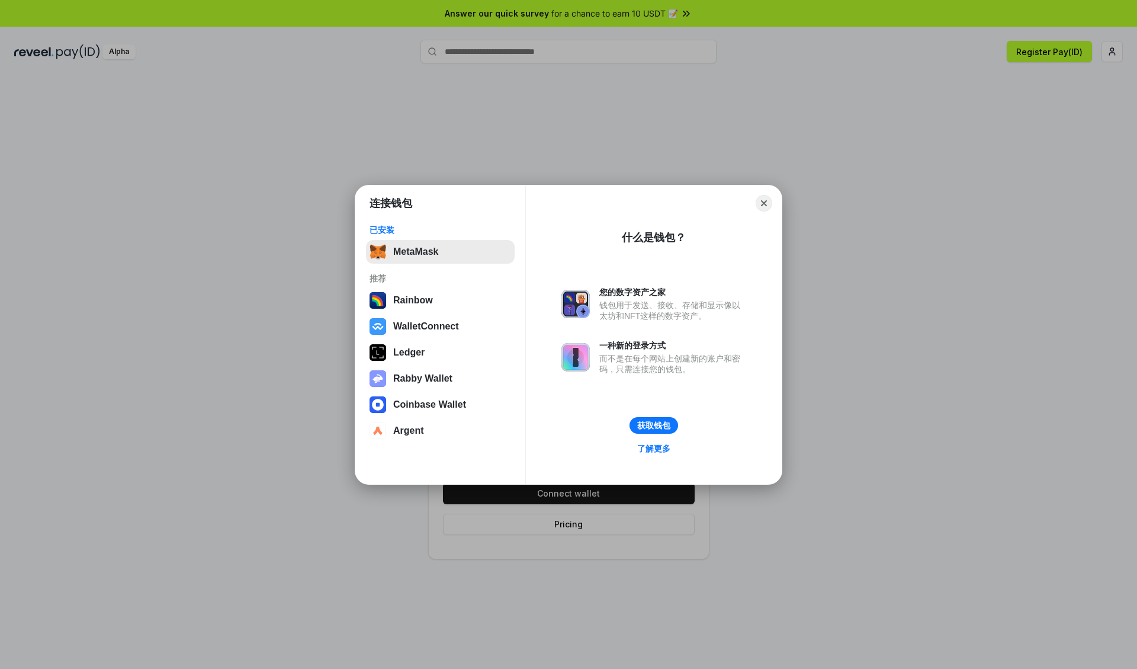 This screenshot has height=669, width=1137. I want to click on div: 钱包用于发送、接收、存储和显示像以太坊和NFT这样的数字资产。, so click(673, 310).